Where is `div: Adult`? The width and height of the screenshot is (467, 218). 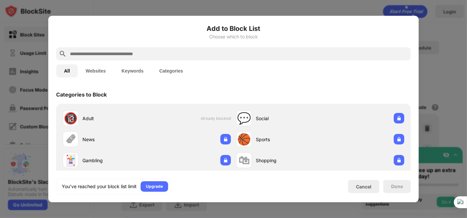 div: Adult is located at coordinates (115, 118).